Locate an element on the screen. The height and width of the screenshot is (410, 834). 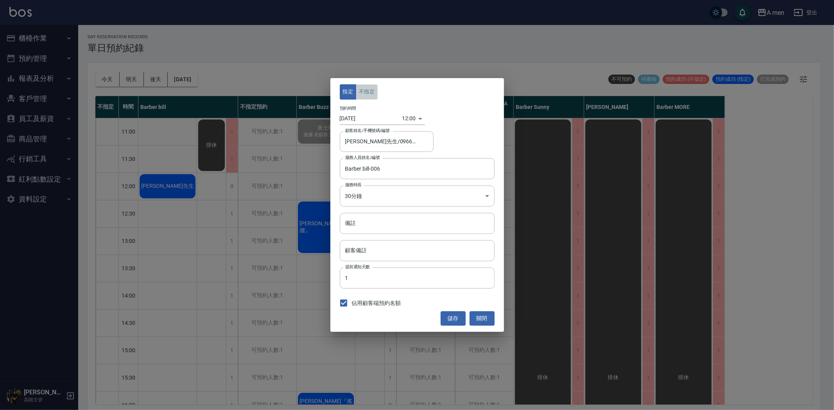
span: 佔用顧客端預約名額 is located at coordinates (376, 303).